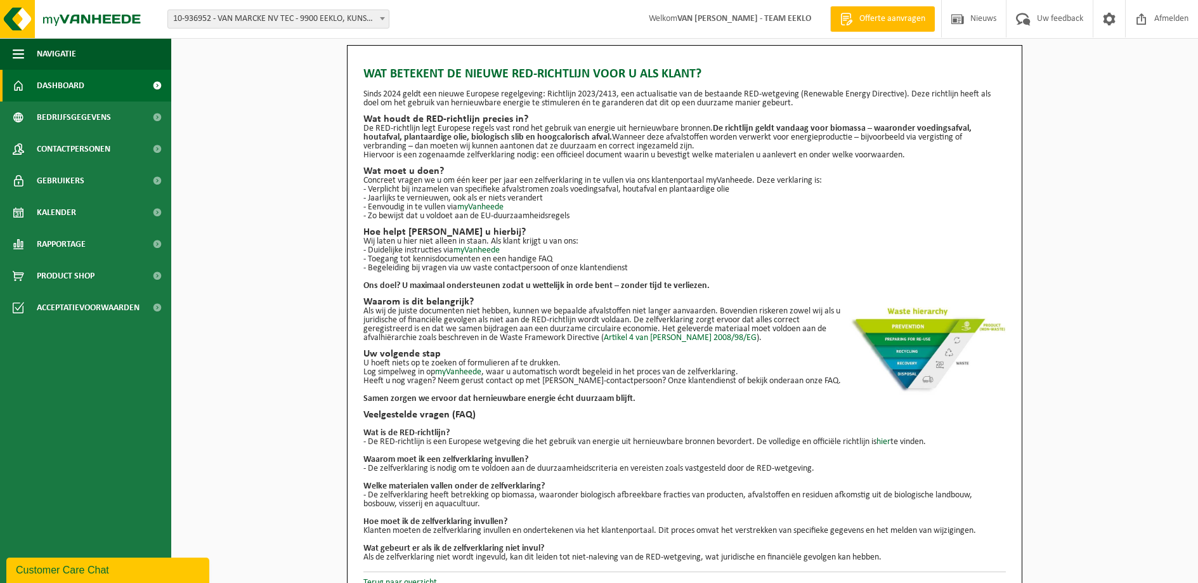  Describe the element at coordinates (454, 486) in the screenshot. I see `b: Welke materialen vallen onder de zelfverklaring?` at that location.